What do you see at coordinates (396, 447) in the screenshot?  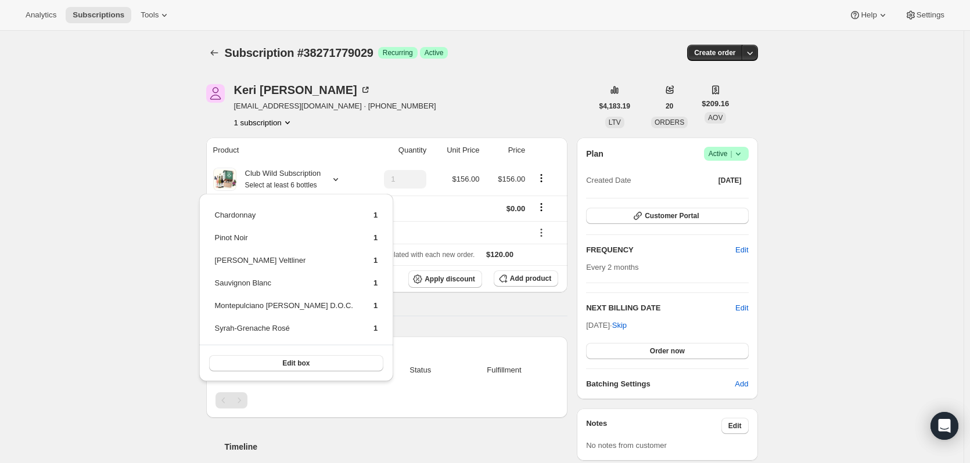 I see `h2: Timeline` at bounding box center [396, 447].